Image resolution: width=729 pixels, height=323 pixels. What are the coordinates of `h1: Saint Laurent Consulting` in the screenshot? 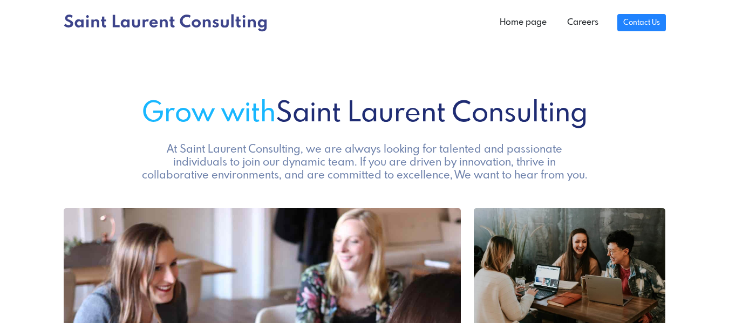 It's located at (365, 114).